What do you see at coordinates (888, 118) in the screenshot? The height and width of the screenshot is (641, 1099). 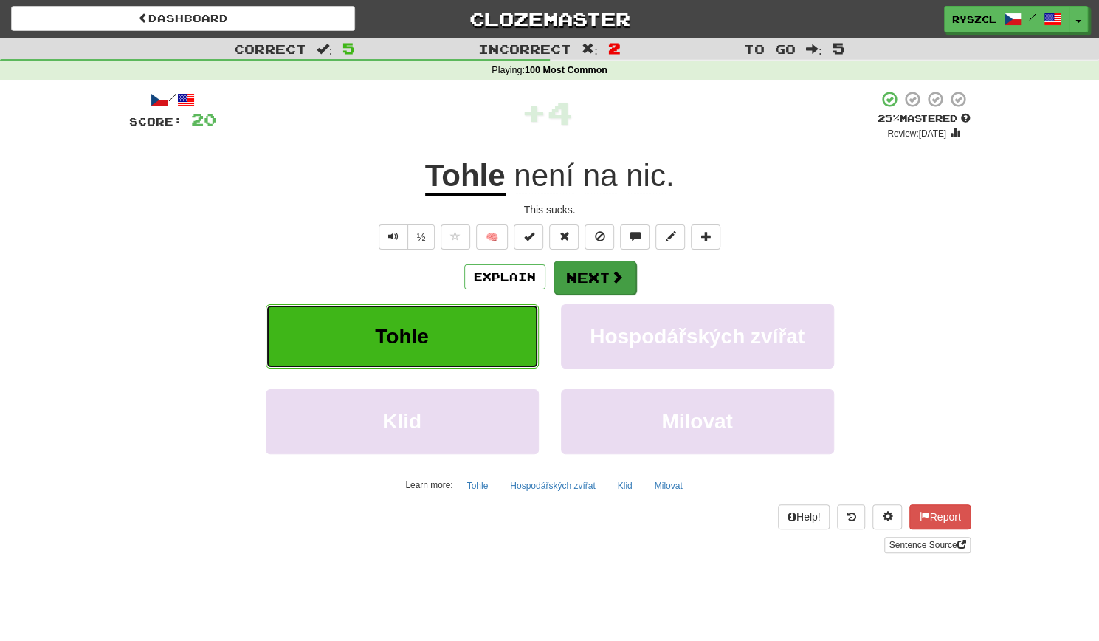 I see `span: 25 %` at bounding box center [888, 118].